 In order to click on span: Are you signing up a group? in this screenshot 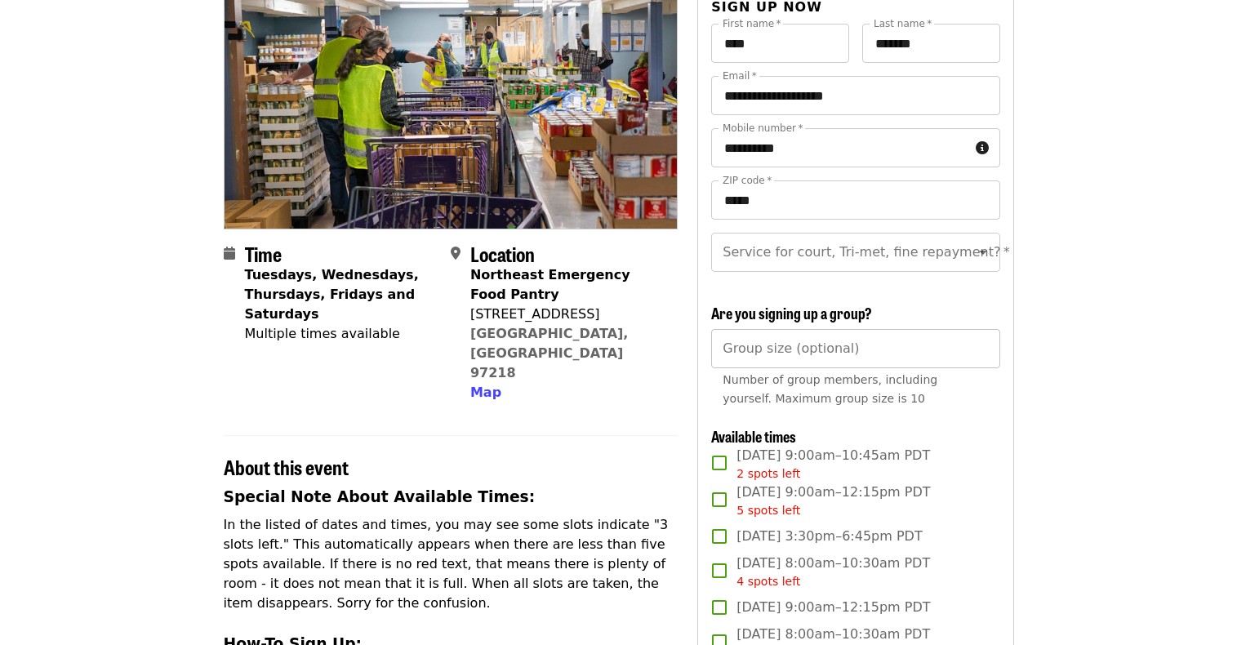, I will do `click(791, 313)`.